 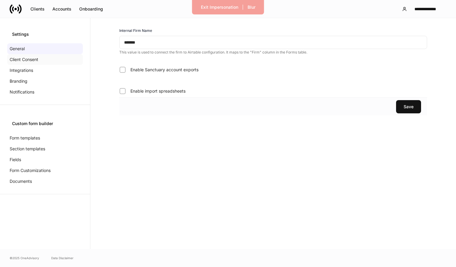 I want to click on button: Exit Impersonation, so click(x=219, y=7).